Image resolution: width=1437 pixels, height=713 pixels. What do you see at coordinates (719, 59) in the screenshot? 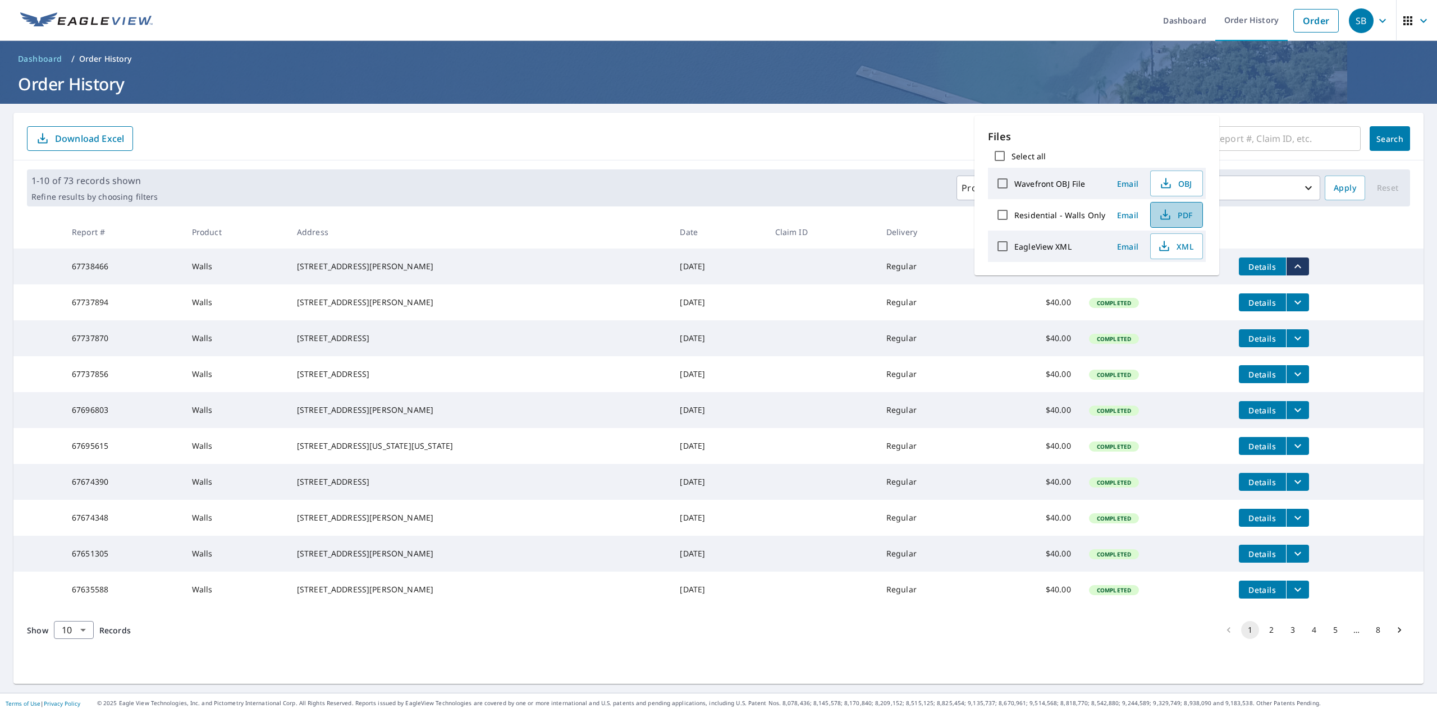
I see `nav: breadcrumb` at bounding box center [719, 59].